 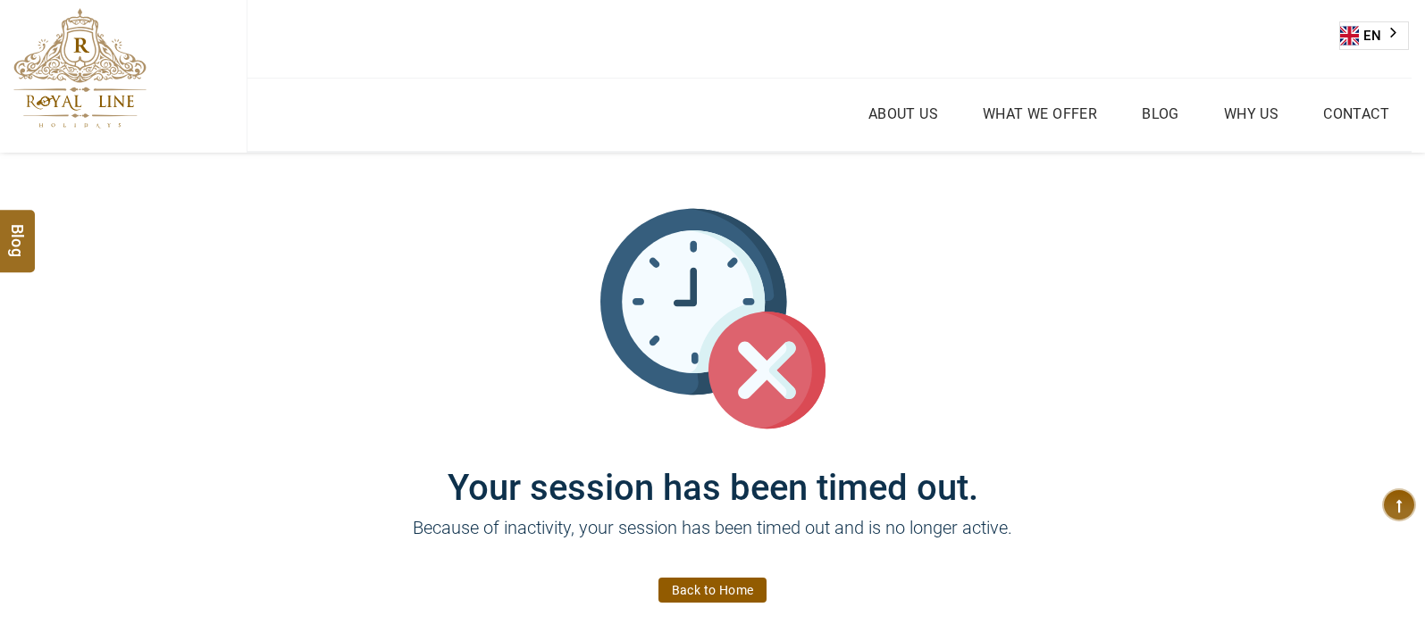 What do you see at coordinates (713, 470) in the screenshot?
I see `h1: Your session has been timed out.` at bounding box center [713, 470].